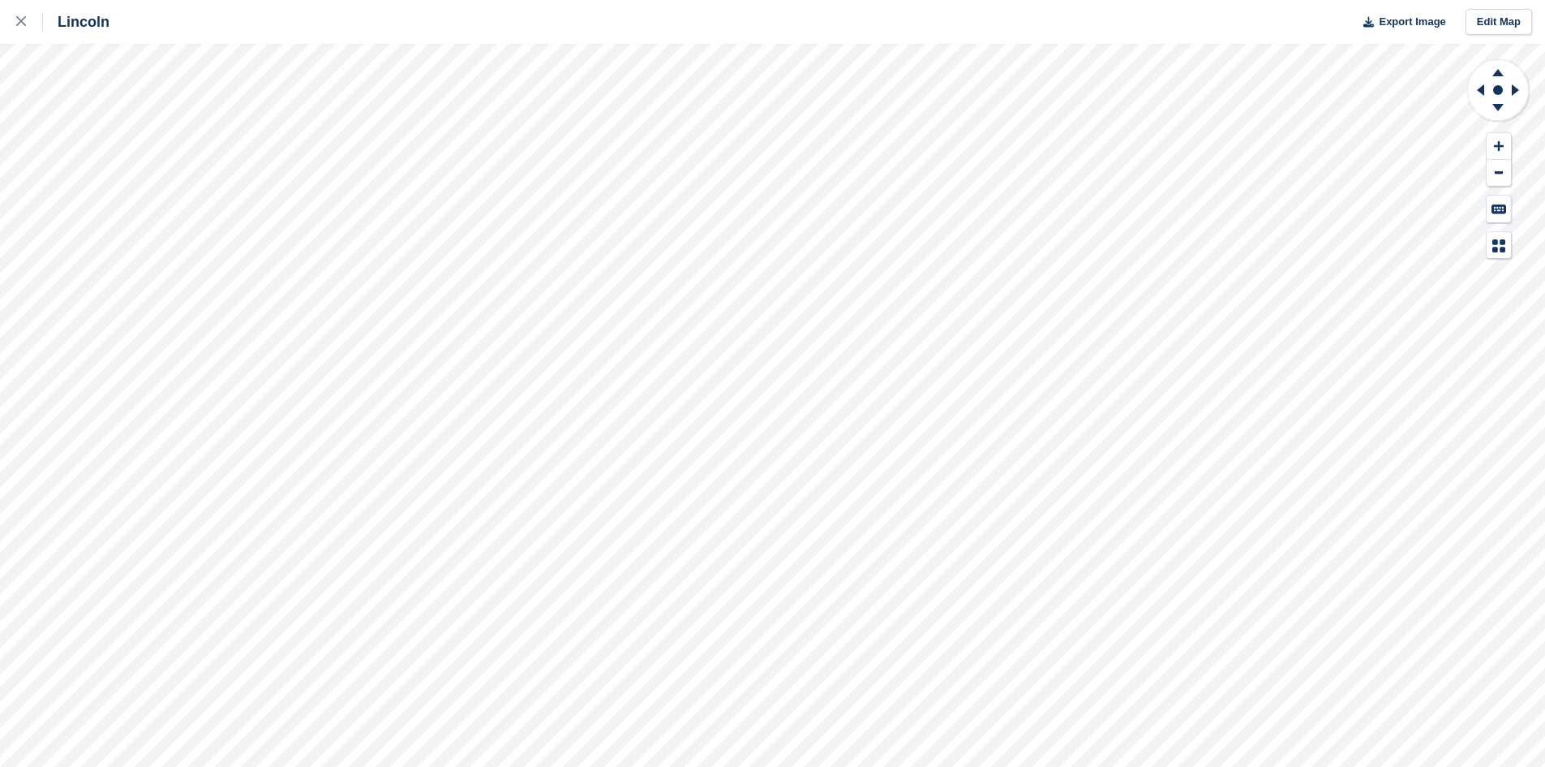 This screenshot has height=767, width=1545. I want to click on button: Zoom Out, so click(1499, 173).